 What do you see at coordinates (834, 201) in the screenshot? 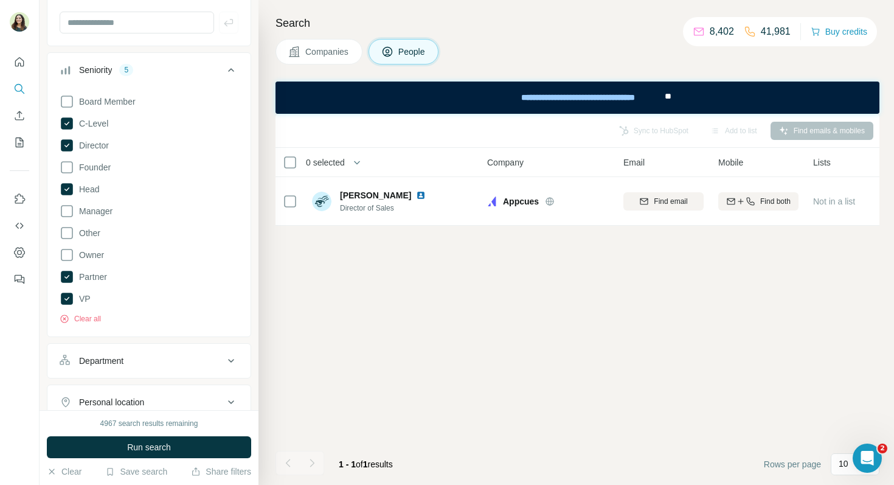
I see `span: Not in a list` at bounding box center [834, 201].